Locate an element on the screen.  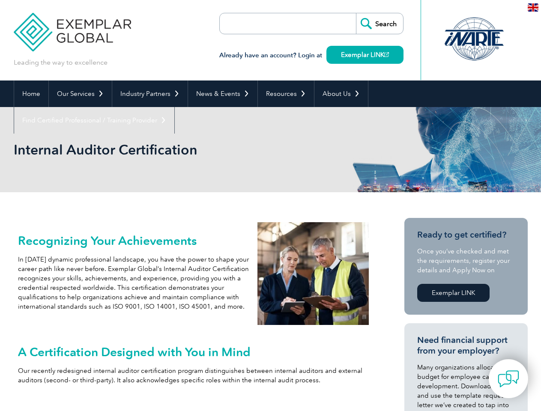
a: Home is located at coordinates (31, 94).